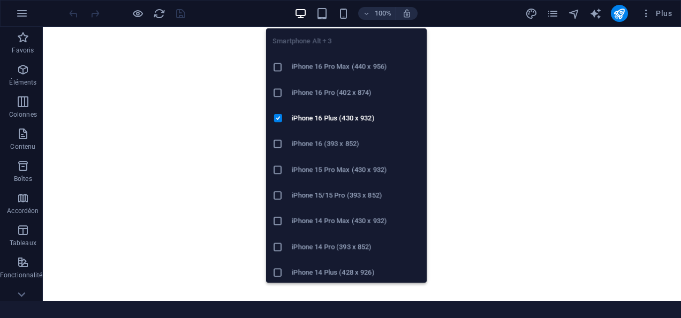 The width and height of the screenshot is (681, 318). What do you see at coordinates (138, 13) in the screenshot?
I see `button: Cliquez ici pour quitter le mode Aperçu et poursuivre l'édition.` at bounding box center [138, 13].